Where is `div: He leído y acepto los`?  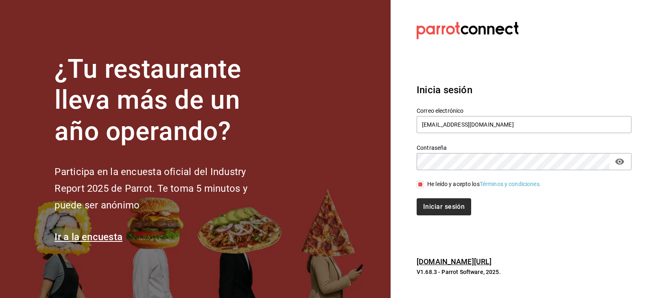 div: He leído y acepto los is located at coordinates (484, 184).